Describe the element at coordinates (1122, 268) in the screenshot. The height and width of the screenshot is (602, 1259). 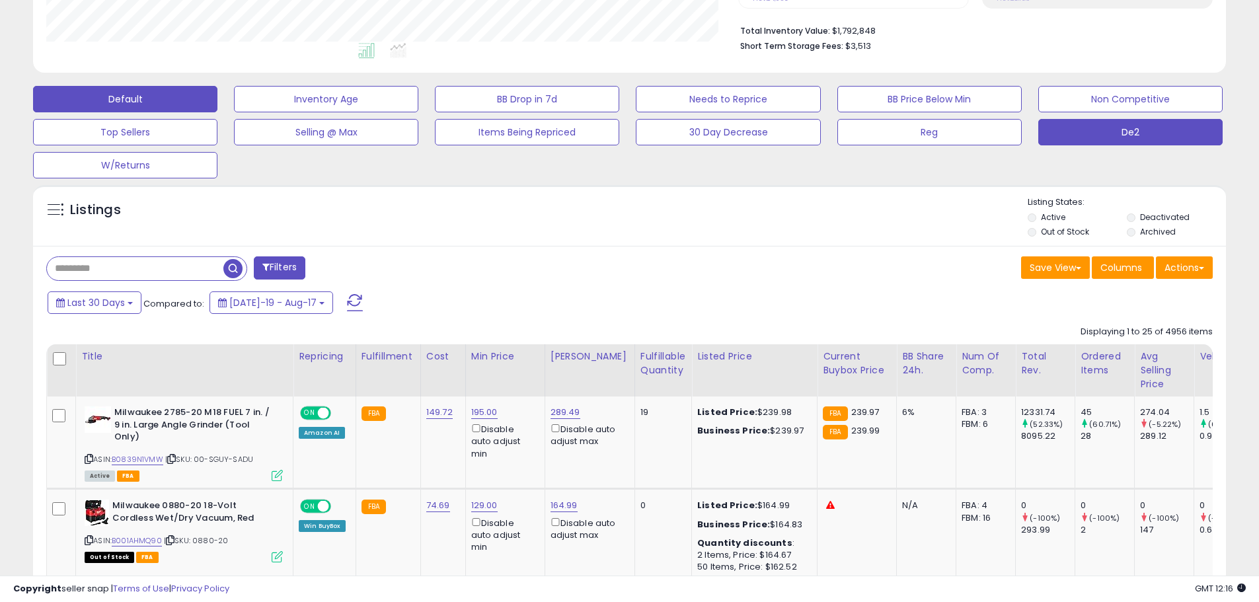
I see `button: Columns` at that location.